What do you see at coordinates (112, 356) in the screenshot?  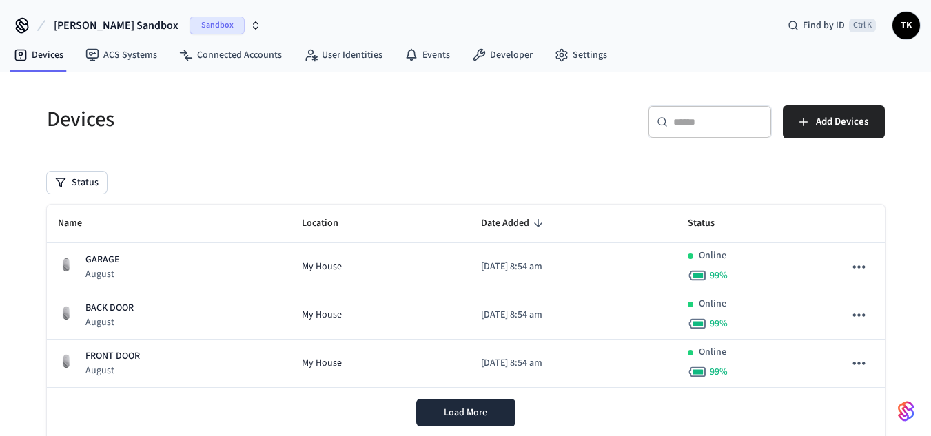 I see `p: FRONT DOOR` at bounding box center [112, 356].